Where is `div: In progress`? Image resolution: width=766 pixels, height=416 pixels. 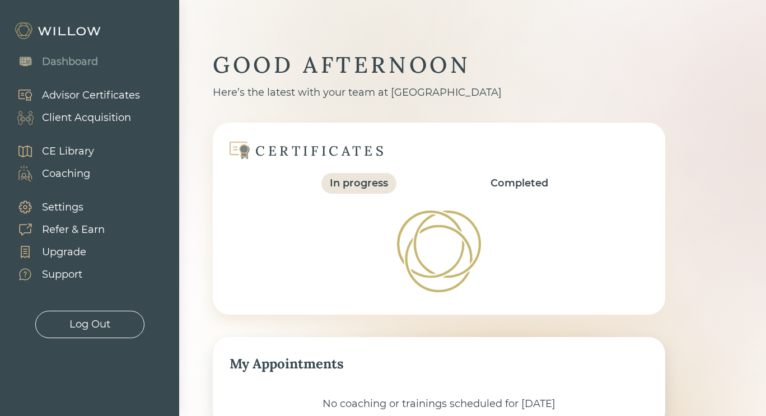 div: In progress is located at coordinates (359, 183).